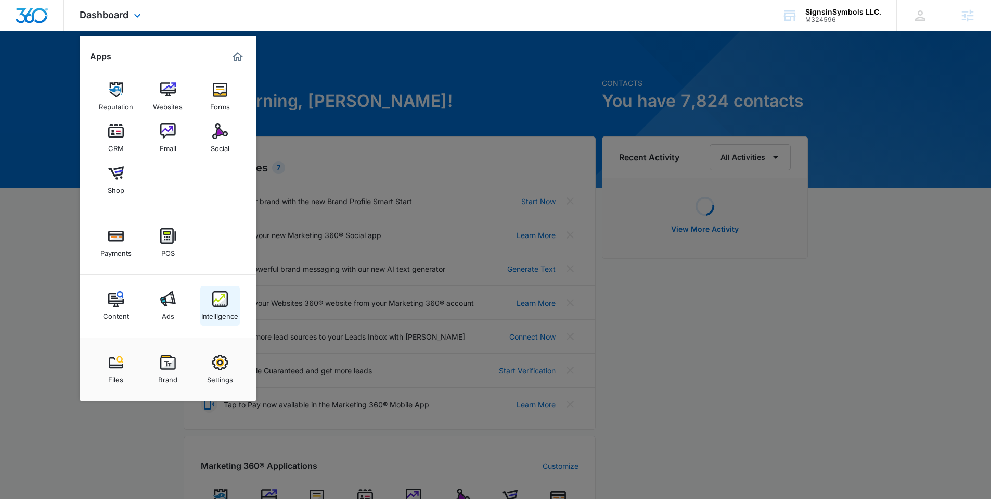  Describe the element at coordinates (220, 313) in the screenshot. I see `div: Intelligence` at that location.